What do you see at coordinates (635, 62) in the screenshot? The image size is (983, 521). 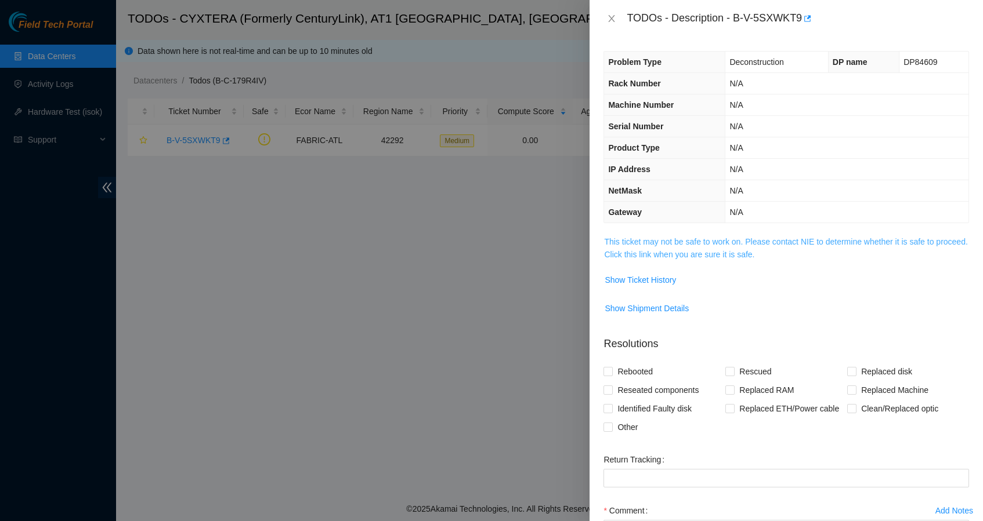 I see `span: Problem Type` at bounding box center [635, 62].